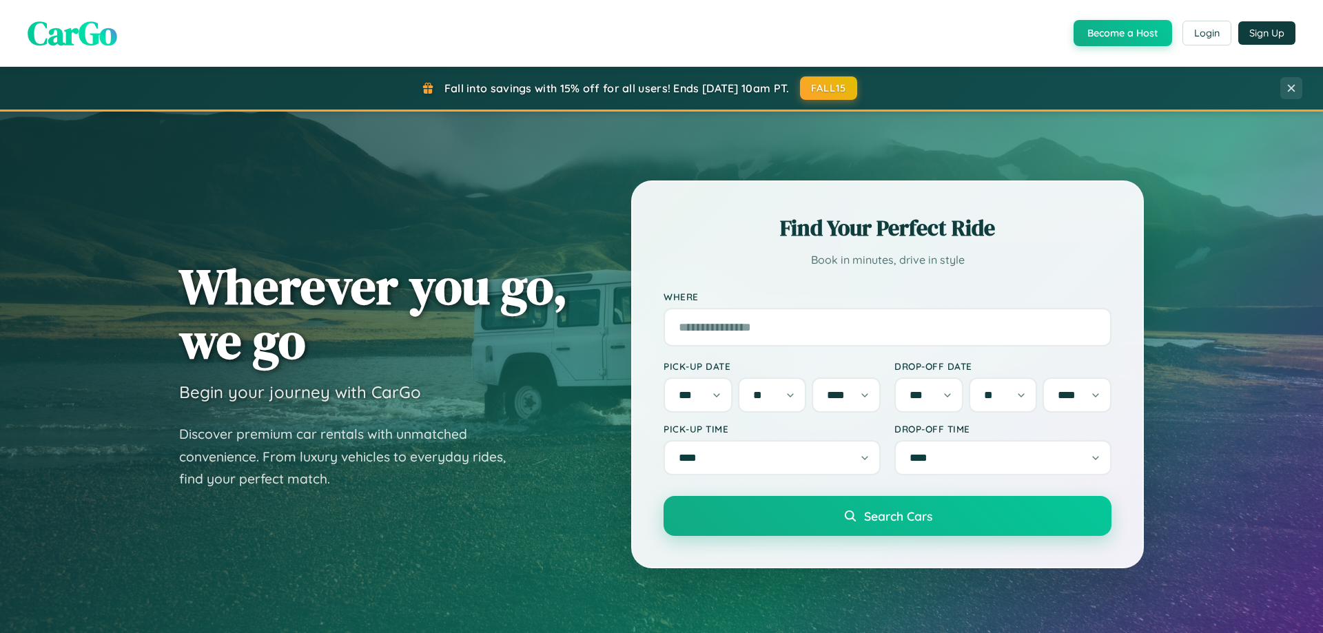 This screenshot has height=633, width=1323. What do you see at coordinates (887, 296) in the screenshot?
I see `label: Where` at bounding box center [887, 296].